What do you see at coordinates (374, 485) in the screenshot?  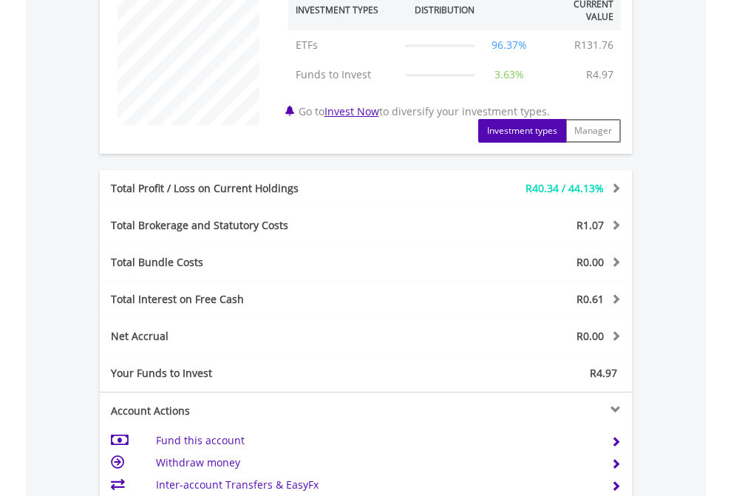 I see `td: Inter-account Transfers & EasyFx` at bounding box center [374, 485].